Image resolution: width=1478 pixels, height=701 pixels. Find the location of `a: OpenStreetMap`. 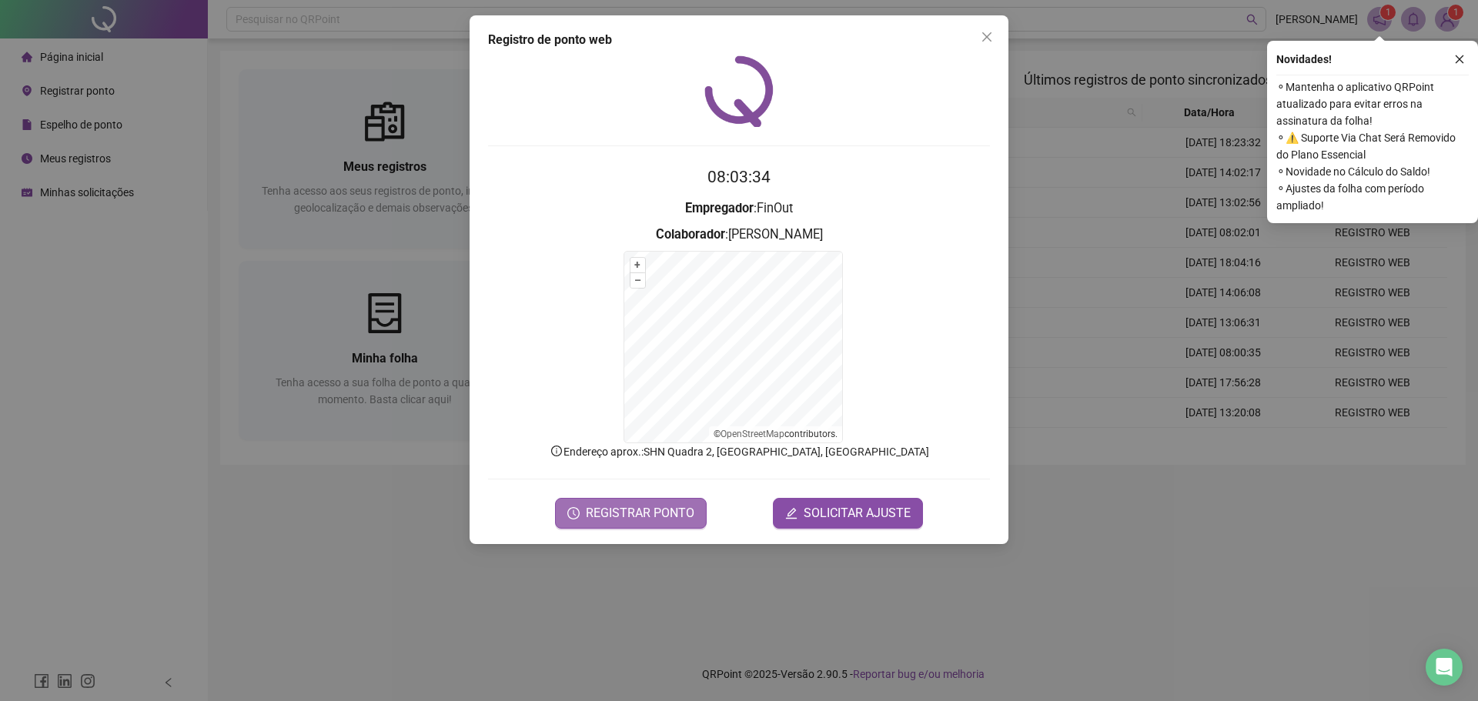

a: OpenStreetMap is located at coordinates (752, 434).